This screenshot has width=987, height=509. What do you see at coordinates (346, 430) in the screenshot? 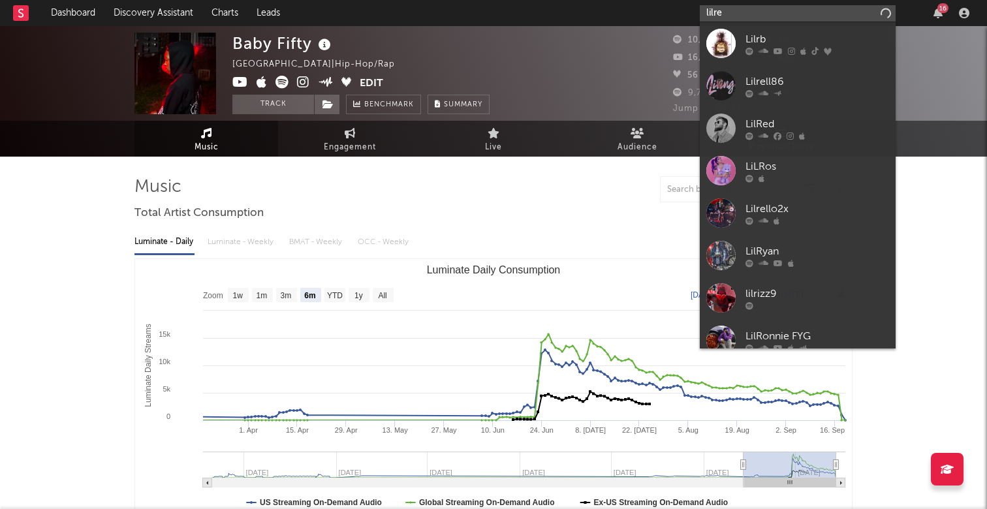
I see `text: 29. Apr` at bounding box center [346, 430].